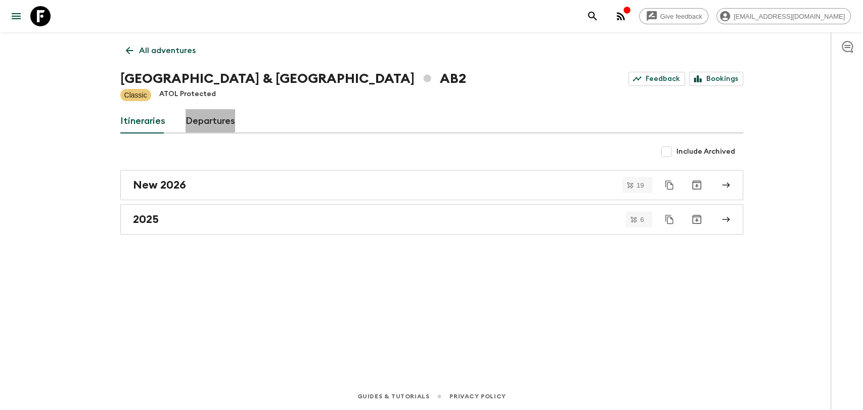 The image size is (863, 410). Describe the element at coordinates (161, 51) in the screenshot. I see `a: All adventures` at that location.